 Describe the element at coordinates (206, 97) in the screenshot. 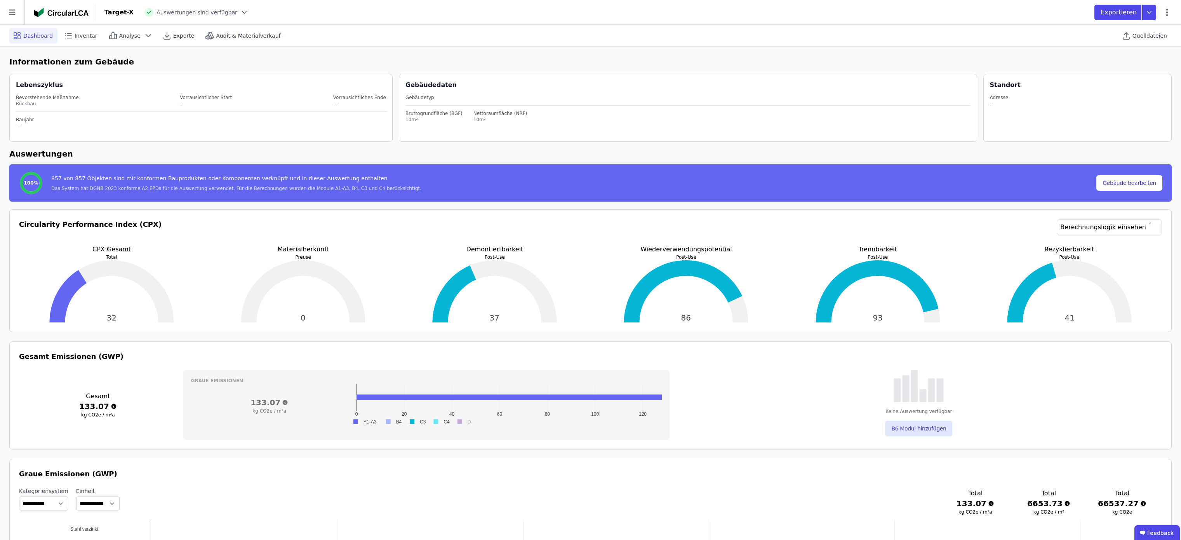

I see `div: Vorrausichtlicher Start` at that location.